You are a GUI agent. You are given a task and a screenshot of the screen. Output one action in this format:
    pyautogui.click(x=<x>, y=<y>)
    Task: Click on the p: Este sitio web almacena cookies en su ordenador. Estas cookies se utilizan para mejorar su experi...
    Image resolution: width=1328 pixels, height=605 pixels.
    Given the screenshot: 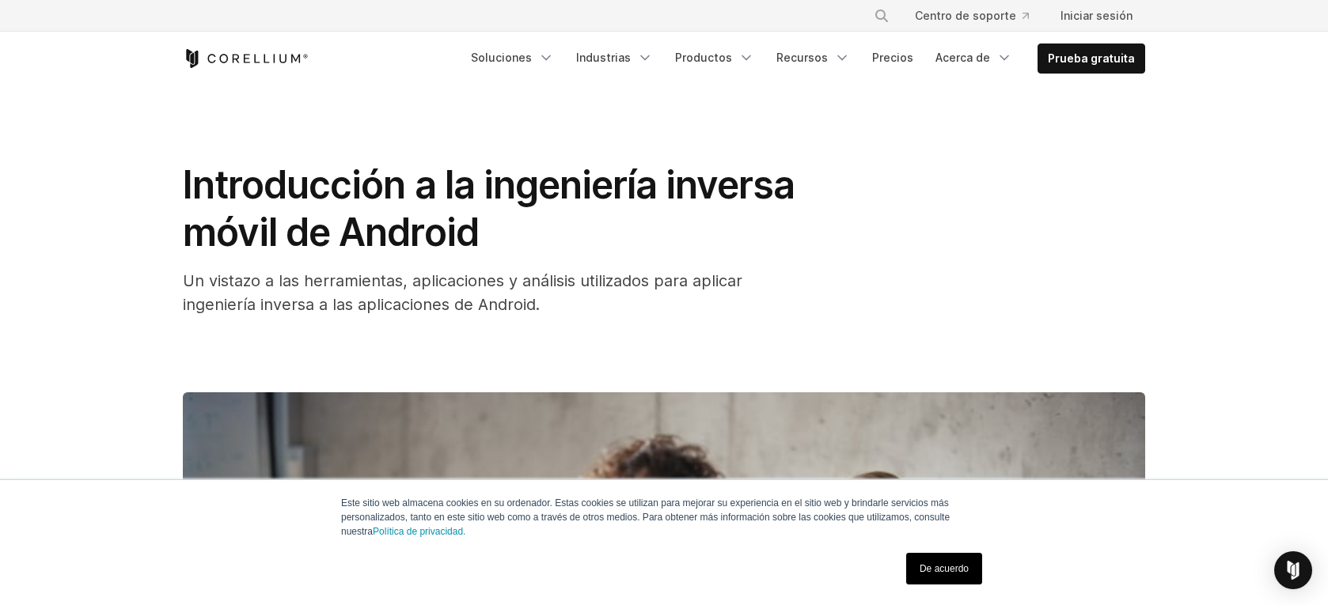 What is the action you would take?
    pyautogui.click(x=664, y=517)
    